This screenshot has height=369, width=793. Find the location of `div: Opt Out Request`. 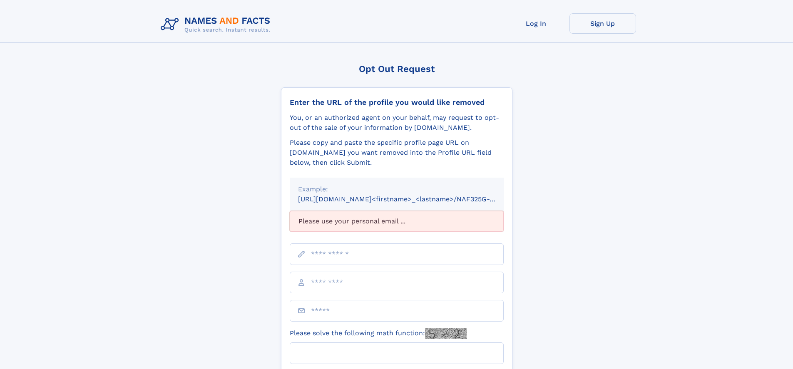

div: Opt Out Request is located at coordinates (397, 69).